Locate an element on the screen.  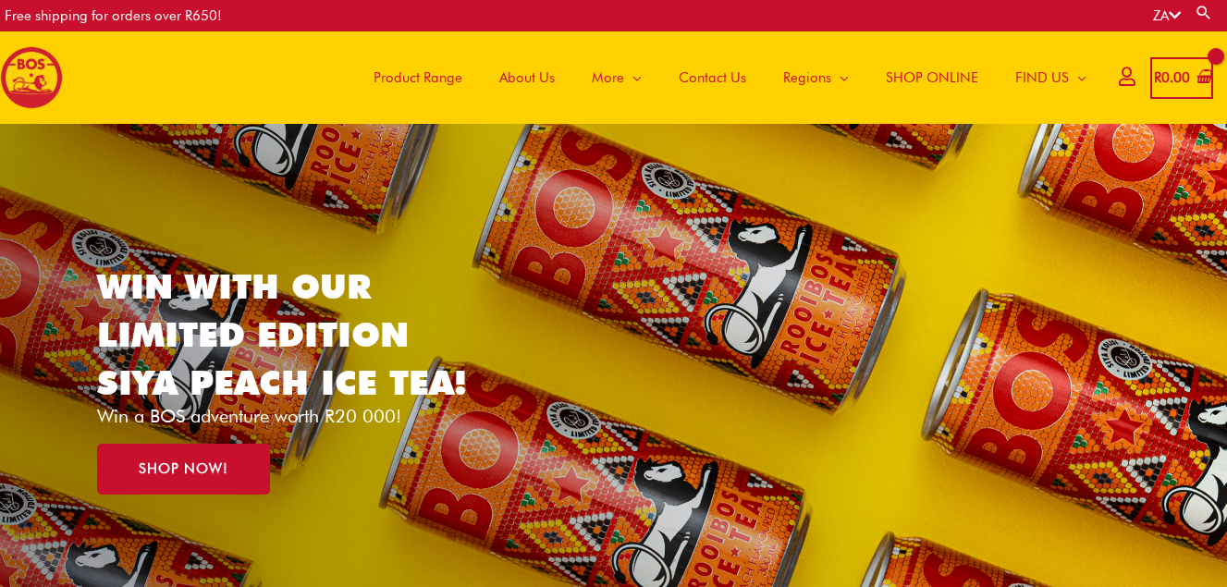
a: View Shopping Cart, empty is located at coordinates (1182, 78).